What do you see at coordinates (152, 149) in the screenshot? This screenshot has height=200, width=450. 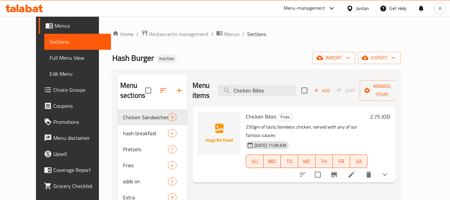 I see `div: Pretzels7` at bounding box center [152, 149].